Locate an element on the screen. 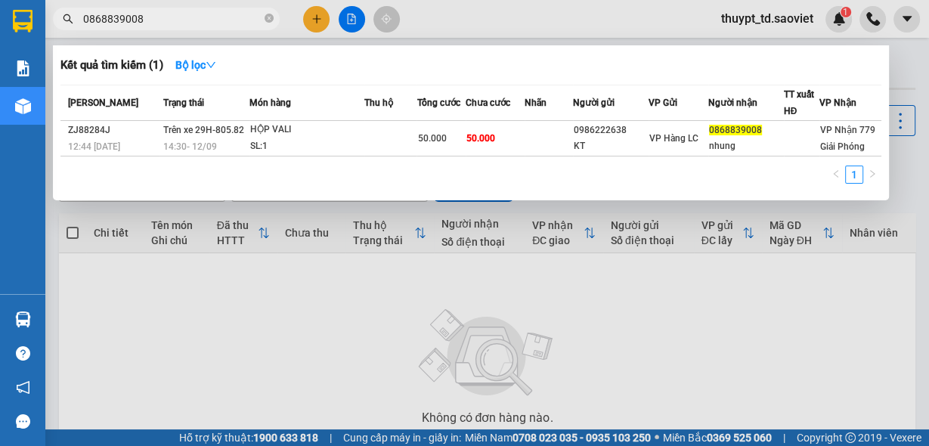  span: down is located at coordinates (211, 65).